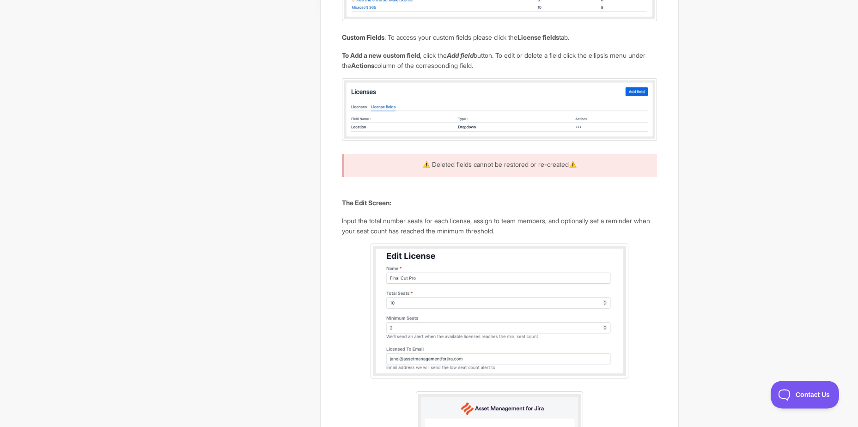 This screenshot has height=427, width=858. I want to click on strong: Custom Fields, so click(363, 37).